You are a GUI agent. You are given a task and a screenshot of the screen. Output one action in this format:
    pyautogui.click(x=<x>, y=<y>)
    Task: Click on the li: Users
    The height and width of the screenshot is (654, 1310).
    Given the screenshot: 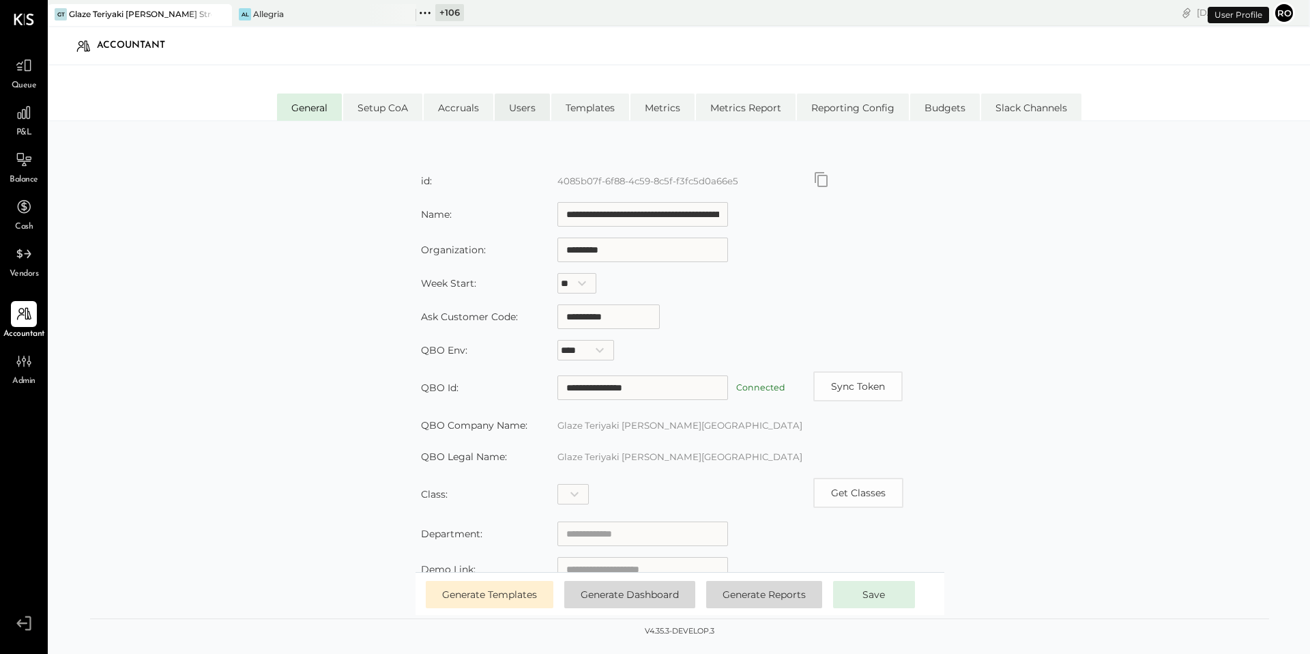 What is the action you would take?
    pyautogui.click(x=522, y=107)
    